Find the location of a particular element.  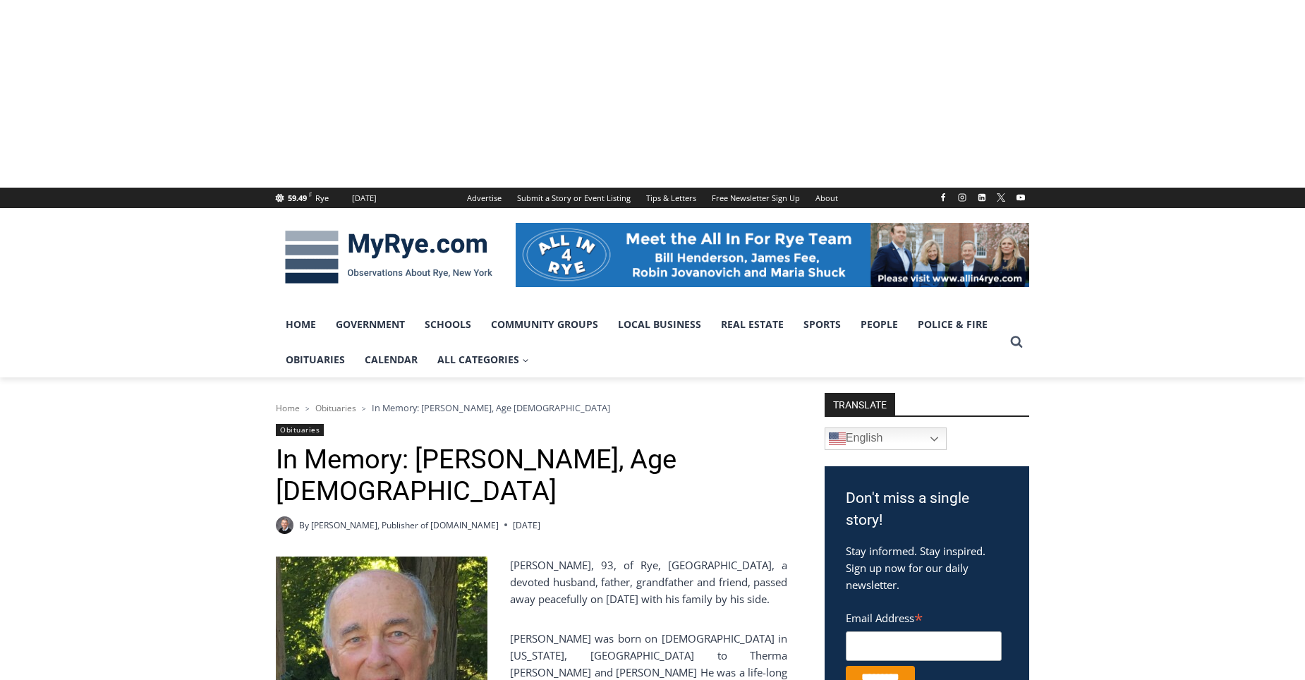

a: About is located at coordinates (827, 198).